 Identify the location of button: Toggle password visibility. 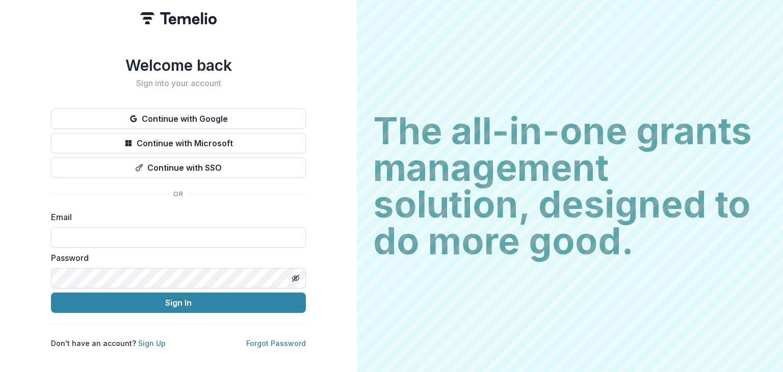
(296, 278).